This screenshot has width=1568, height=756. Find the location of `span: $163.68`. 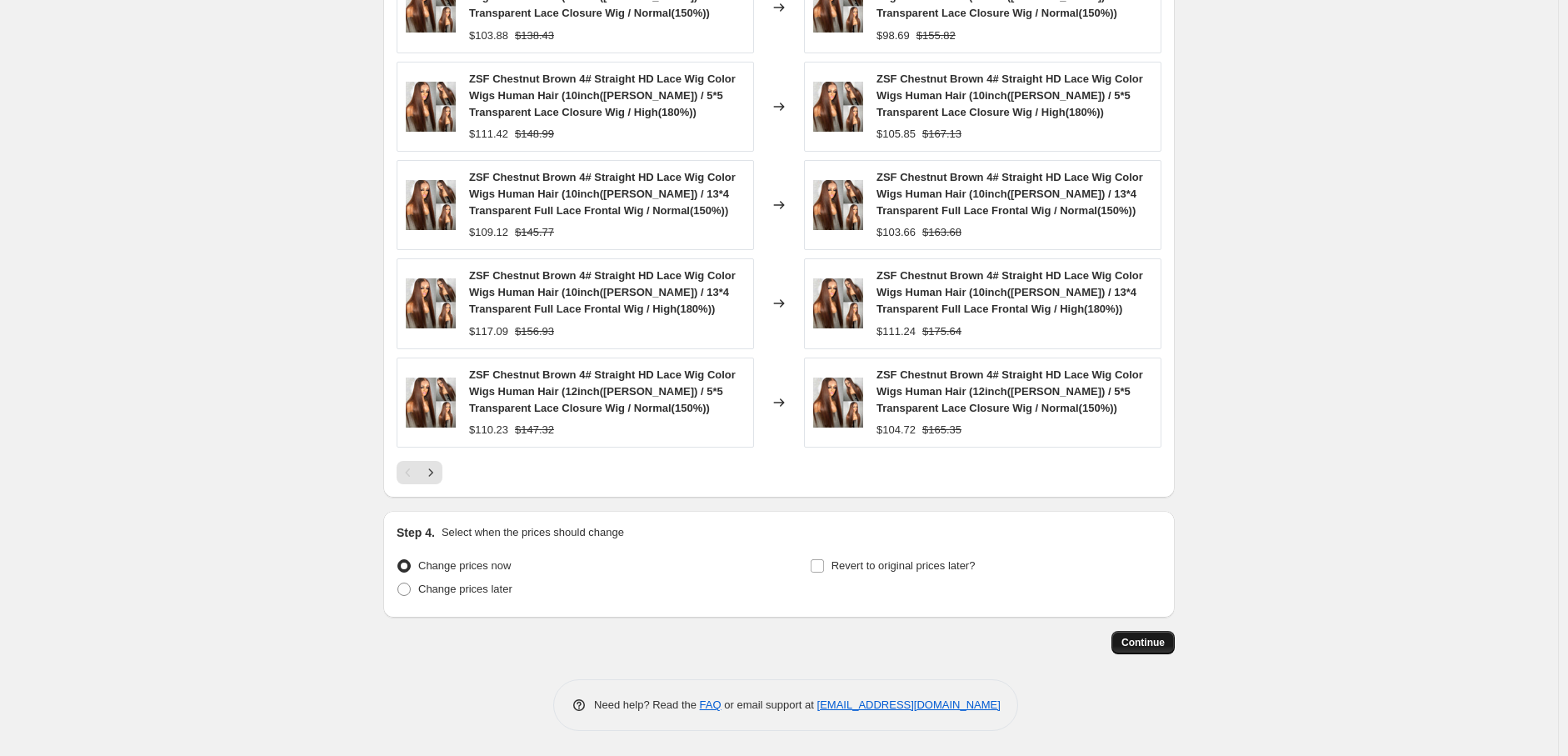

span: $163.68 is located at coordinates (941, 232).